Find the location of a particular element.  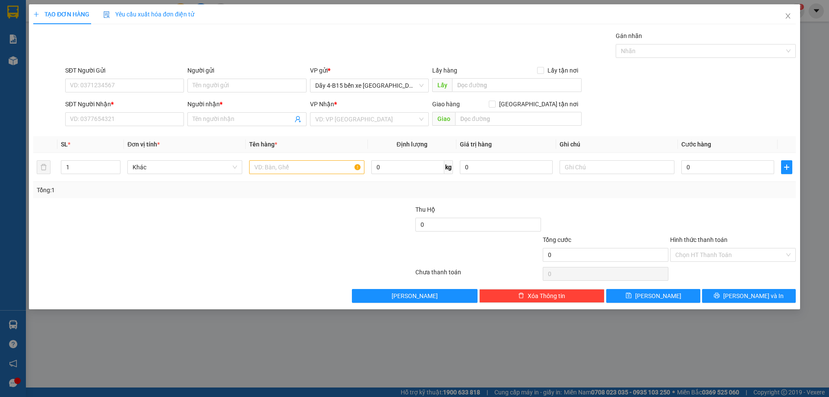

span: Lấy tận nơi is located at coordinates (563, 70).